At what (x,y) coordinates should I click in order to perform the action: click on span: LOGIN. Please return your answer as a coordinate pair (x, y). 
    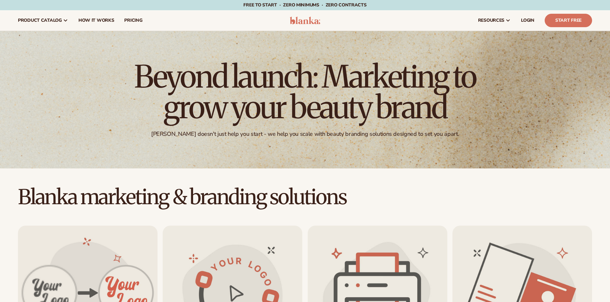
    Looking at the image, I should click on (527, 20).